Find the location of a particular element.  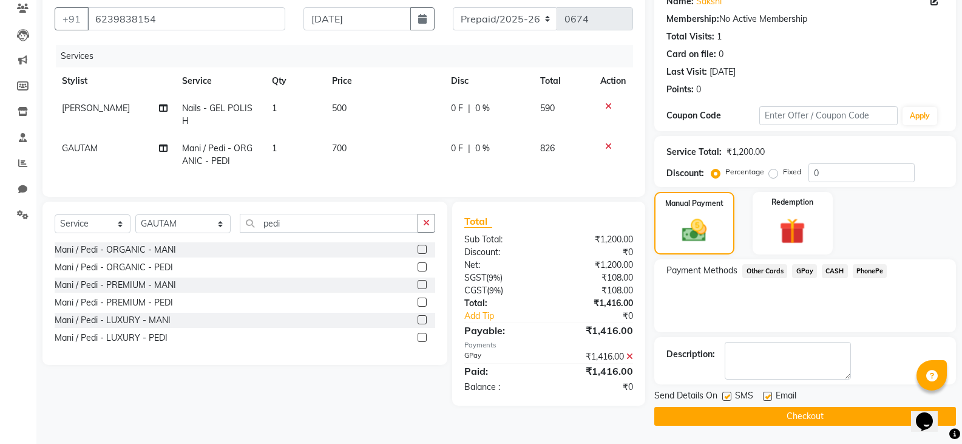

div: Payable: is located at coordinates (502, 330).